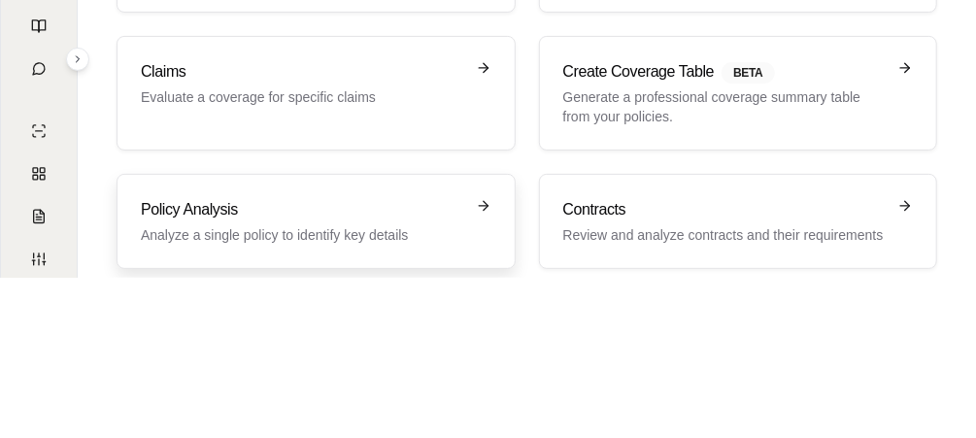 This screenshot has width=976, height=438. What do you see at coordinates (316, 221) in the screenshot?
I see `a: Policy AnalysisAnalyze a single policy to identify key details` at bounding box center [316, 221].